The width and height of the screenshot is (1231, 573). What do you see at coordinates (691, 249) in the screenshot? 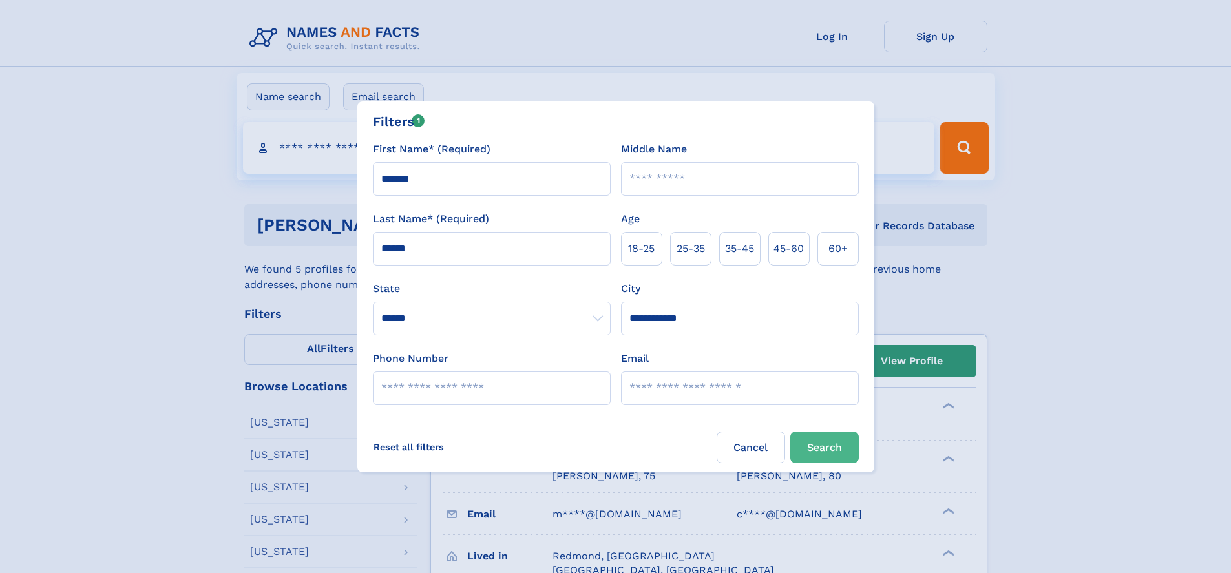
I see `span: 25‑35` at bounding box center [691, 249].